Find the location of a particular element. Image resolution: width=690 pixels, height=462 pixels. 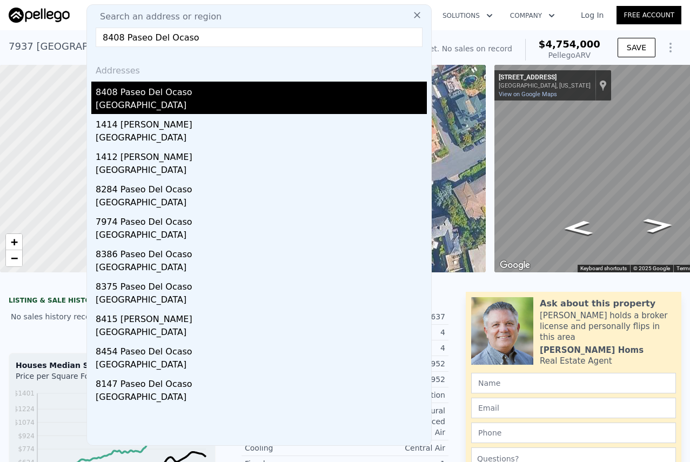

a: Show location on map is located at coordinates (603, 85).